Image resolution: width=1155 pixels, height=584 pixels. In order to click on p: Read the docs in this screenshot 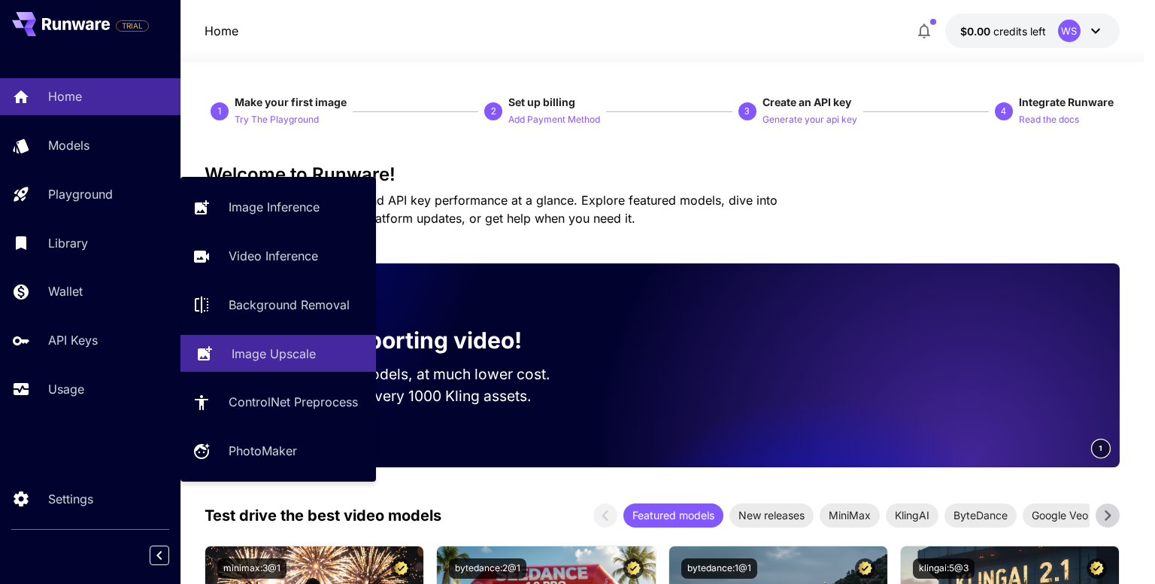, I will do `click(1049, 120)`.